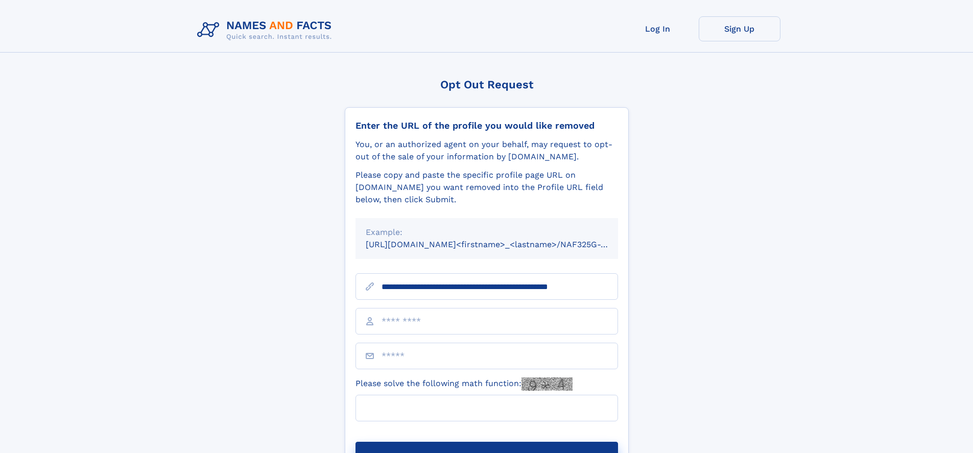 Image resolution: width=973 pixels, height=453 pixels. I want to click on label: Please solve the following math function:, so click(464, 384).